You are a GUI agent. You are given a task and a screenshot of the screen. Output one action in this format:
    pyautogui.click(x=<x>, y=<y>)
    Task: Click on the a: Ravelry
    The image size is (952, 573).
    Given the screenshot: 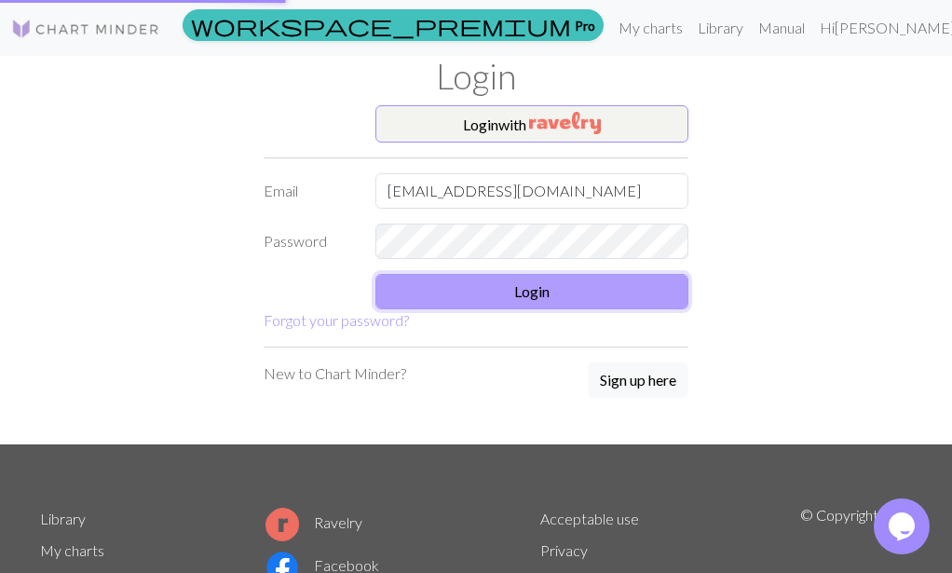 What is the action you would take?
    pyautogui.click(x=314, y=521)
    